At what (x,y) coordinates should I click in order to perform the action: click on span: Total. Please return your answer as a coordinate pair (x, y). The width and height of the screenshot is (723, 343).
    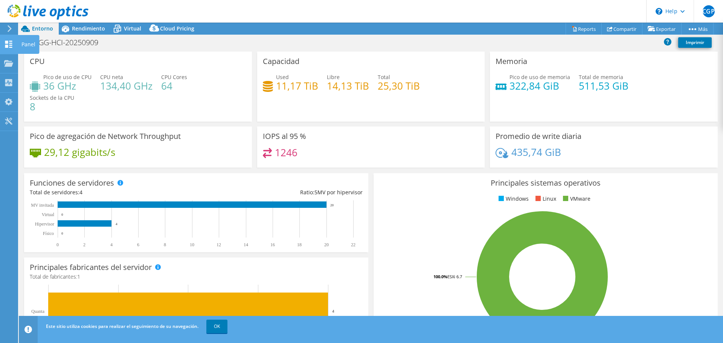
    Looking at the image, I should click on (384, 77).